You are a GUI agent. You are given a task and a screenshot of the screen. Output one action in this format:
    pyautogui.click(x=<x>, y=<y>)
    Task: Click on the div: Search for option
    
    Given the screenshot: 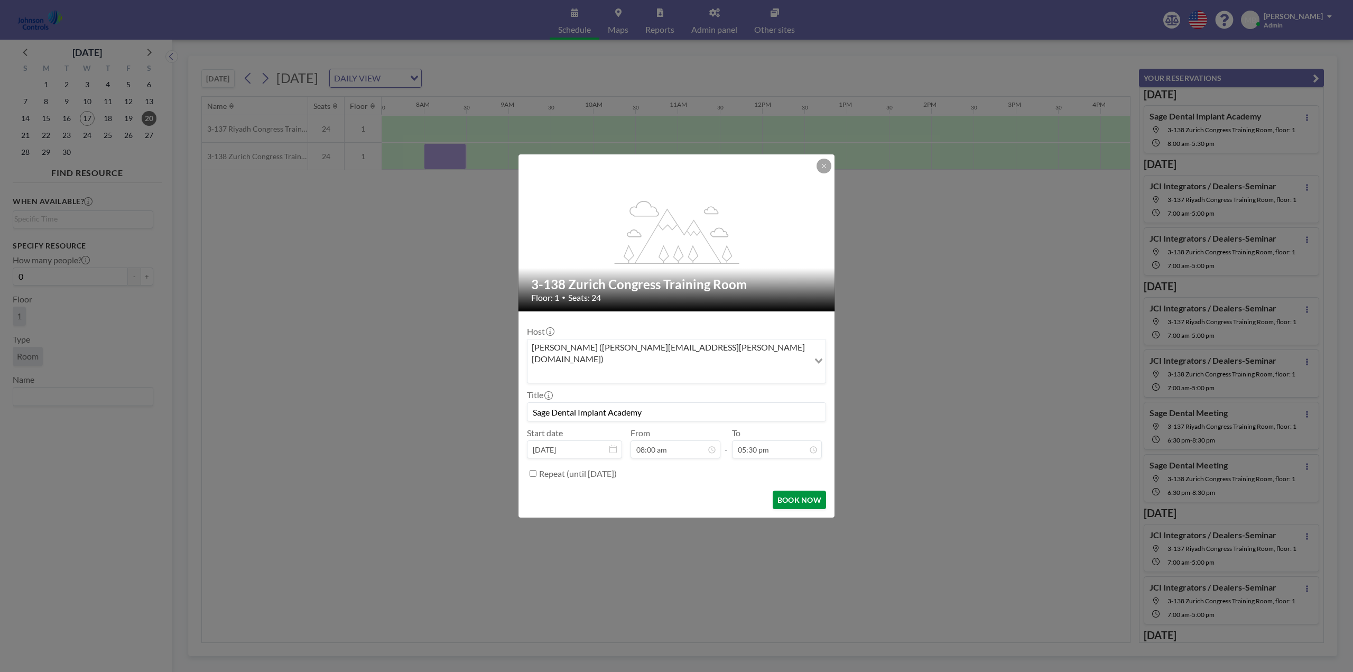 What is the action you would take?
    pyautogui.click(x=676, y=361)
    